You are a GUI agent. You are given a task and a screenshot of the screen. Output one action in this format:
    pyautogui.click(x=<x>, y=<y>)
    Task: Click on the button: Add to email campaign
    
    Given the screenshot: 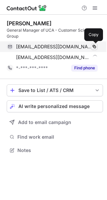 What is the action you would take?
    pyautogui.click(x=55, y=122)
    